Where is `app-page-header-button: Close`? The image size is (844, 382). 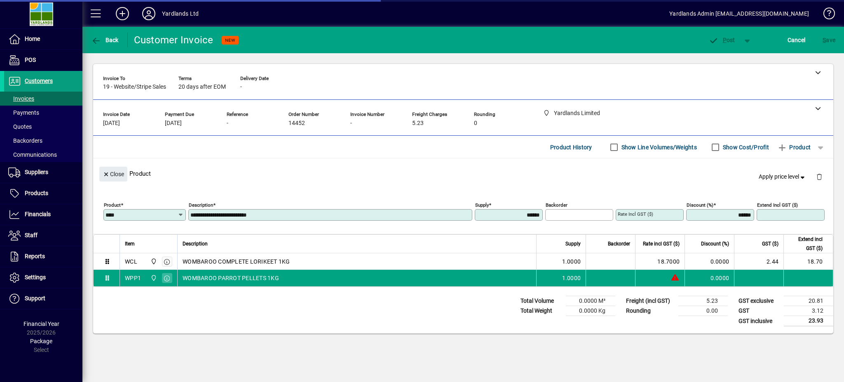
app-page-header-button: Close is located at coordinates (113, 173).